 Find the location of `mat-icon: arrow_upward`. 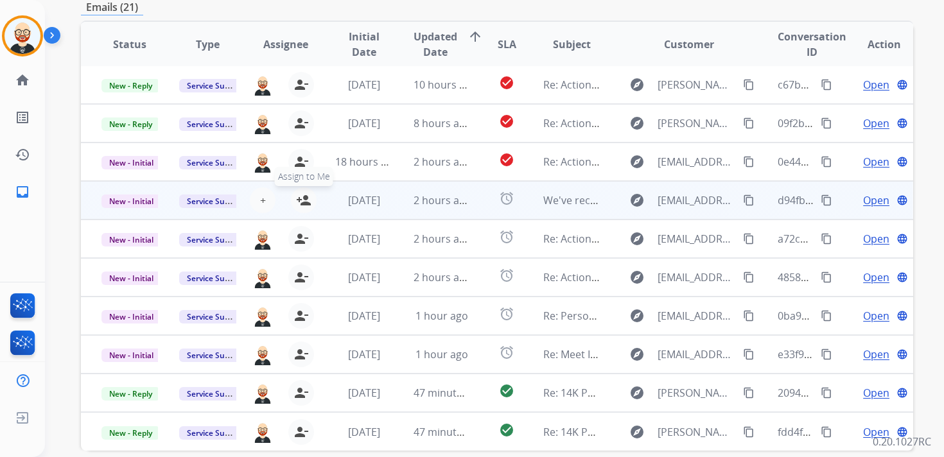

mat-icon: arrow_upward is located at coordinates (475, 37).